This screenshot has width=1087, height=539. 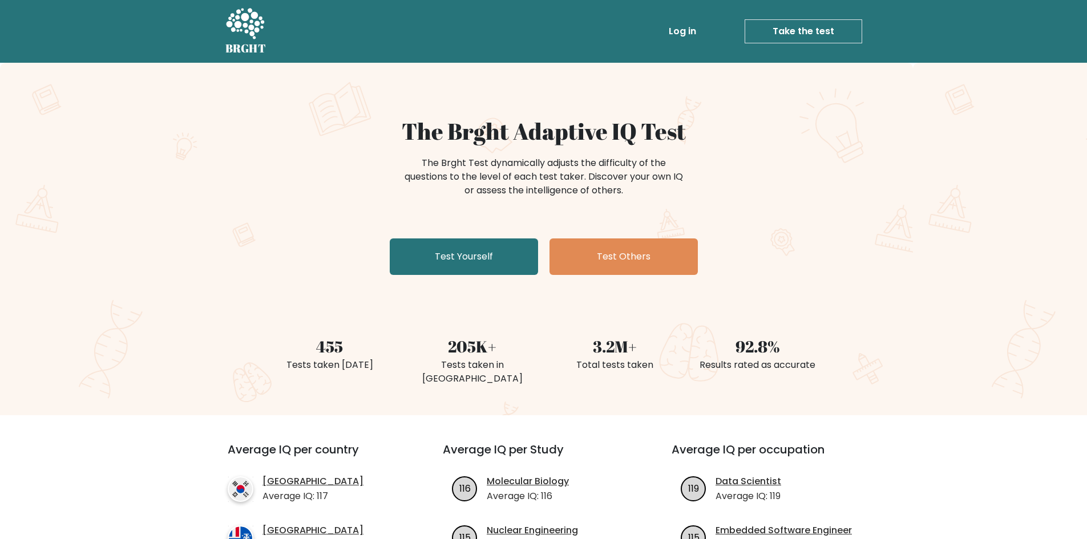 I want to click on a: Log in, so click(x=683, y=31).